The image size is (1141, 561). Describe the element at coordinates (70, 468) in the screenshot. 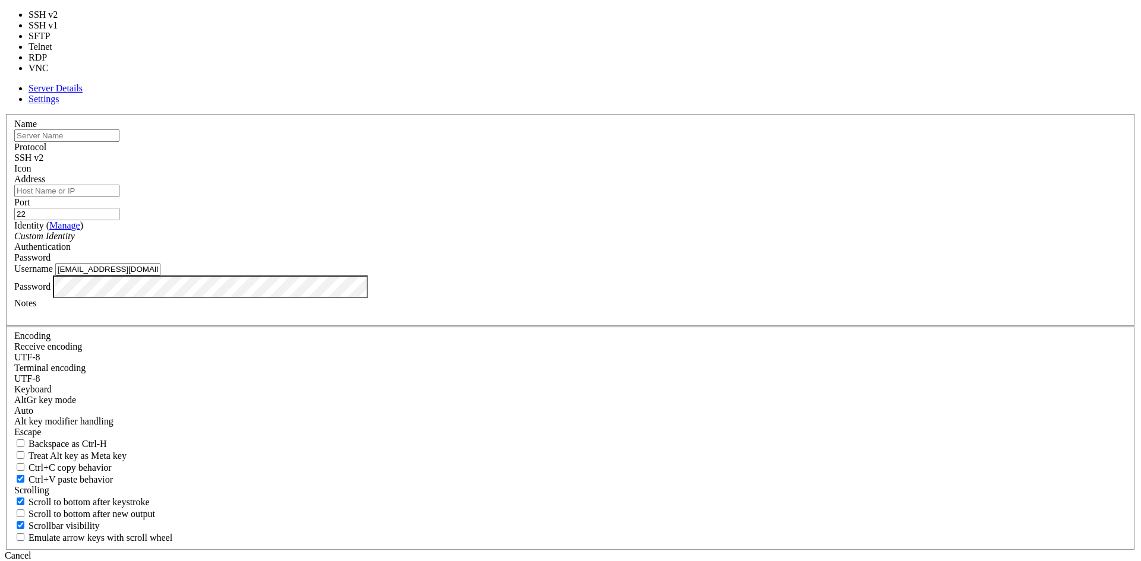

I see `span: Ctrl+C copy behavior` at that location.